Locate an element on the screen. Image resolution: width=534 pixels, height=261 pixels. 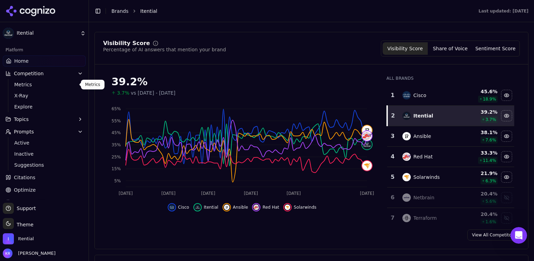
button: Hide solarwinds data is located at coordinates (300, 208).